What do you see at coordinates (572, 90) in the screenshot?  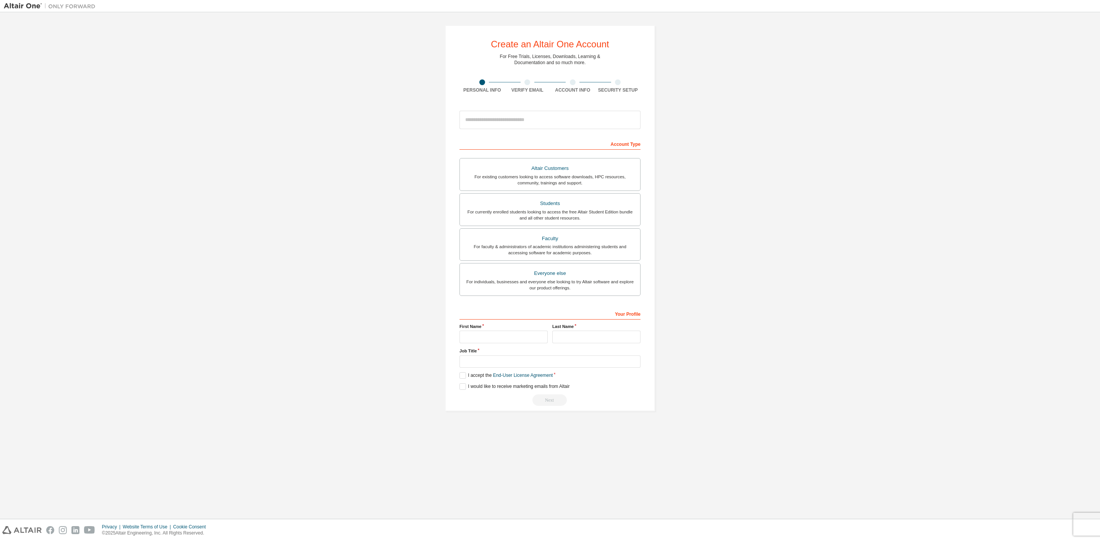 I see `div: Account Info` at bounding box center [572, 90].